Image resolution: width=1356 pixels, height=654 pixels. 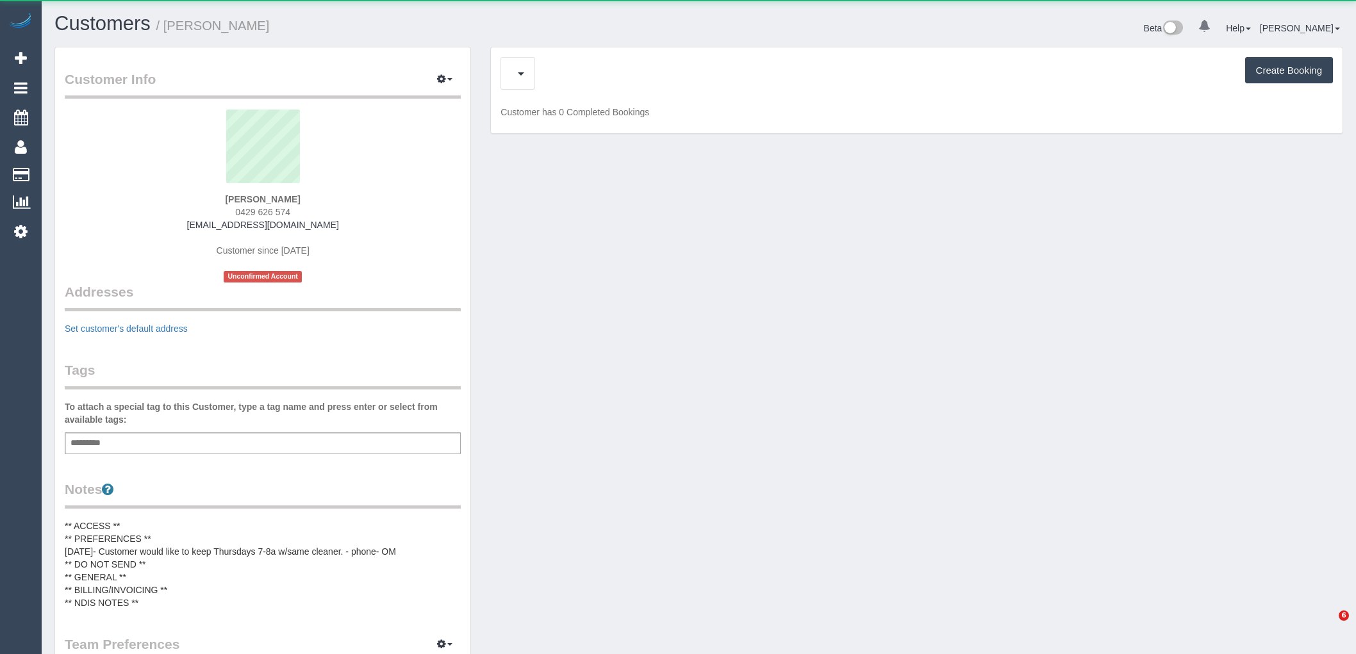 I want to click on a: Set customer's default address, so click(x=126, y=329).